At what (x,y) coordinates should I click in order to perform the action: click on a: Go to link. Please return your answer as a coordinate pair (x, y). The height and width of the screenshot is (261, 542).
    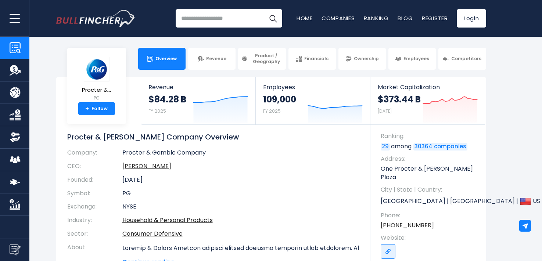
    Looking at the image, I should click on (388, 252).